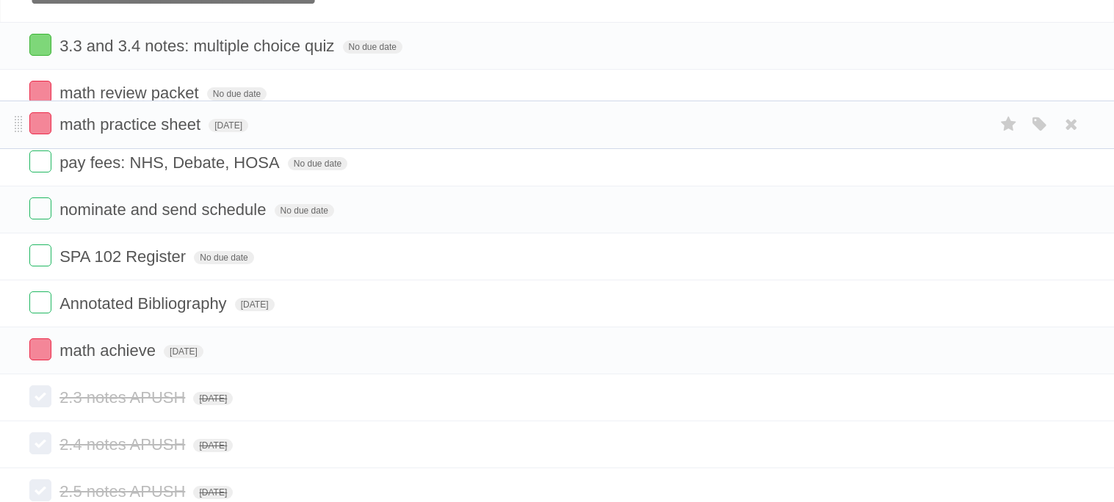 The height and width of the screenshot is (502, 1114). Describe the element at coordinates (1009, 124) in the screenshot. I see `label: Star task` at that location.